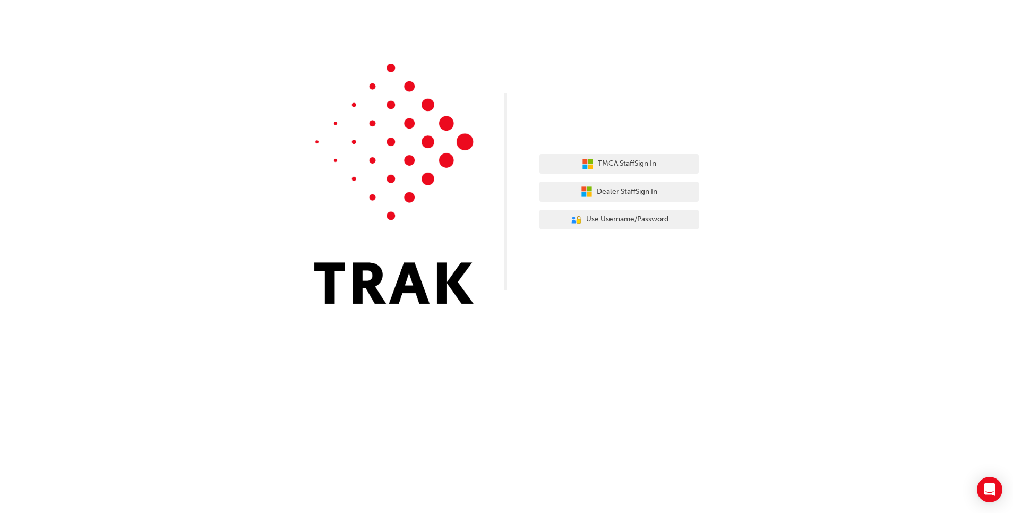 The height and width of the screenshot is (513, 1013). I want to click on div: Open Intercom Messenger, so click(989, 489).